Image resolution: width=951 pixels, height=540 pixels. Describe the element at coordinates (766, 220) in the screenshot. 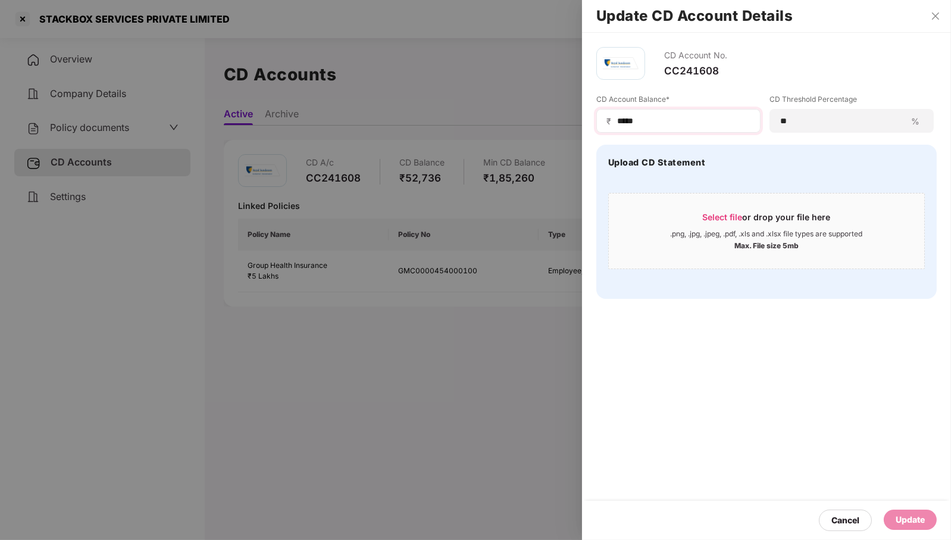

I see `div: or drop your file here` at that location.